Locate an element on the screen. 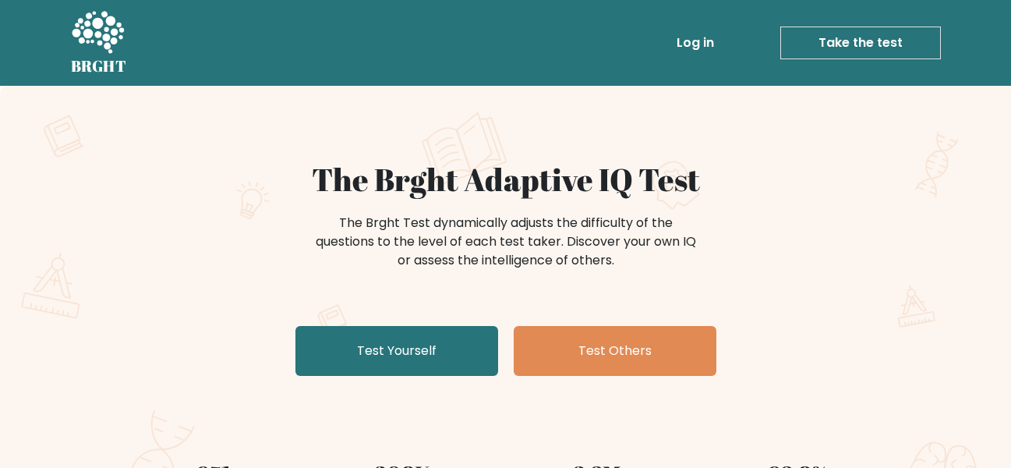  h1: The Brght Adaptive IQ Test is located at coordinates (506, 179).